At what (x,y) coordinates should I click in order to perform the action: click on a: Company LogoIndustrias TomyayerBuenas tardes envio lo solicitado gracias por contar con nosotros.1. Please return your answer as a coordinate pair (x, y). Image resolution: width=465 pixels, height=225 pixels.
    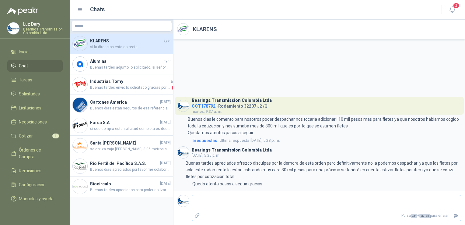
    Looking at the image, I should click on (121, 84).